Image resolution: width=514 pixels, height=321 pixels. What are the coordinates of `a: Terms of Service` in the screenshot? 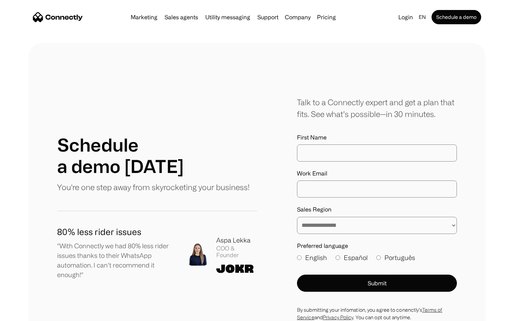 It's located at (370, 314).